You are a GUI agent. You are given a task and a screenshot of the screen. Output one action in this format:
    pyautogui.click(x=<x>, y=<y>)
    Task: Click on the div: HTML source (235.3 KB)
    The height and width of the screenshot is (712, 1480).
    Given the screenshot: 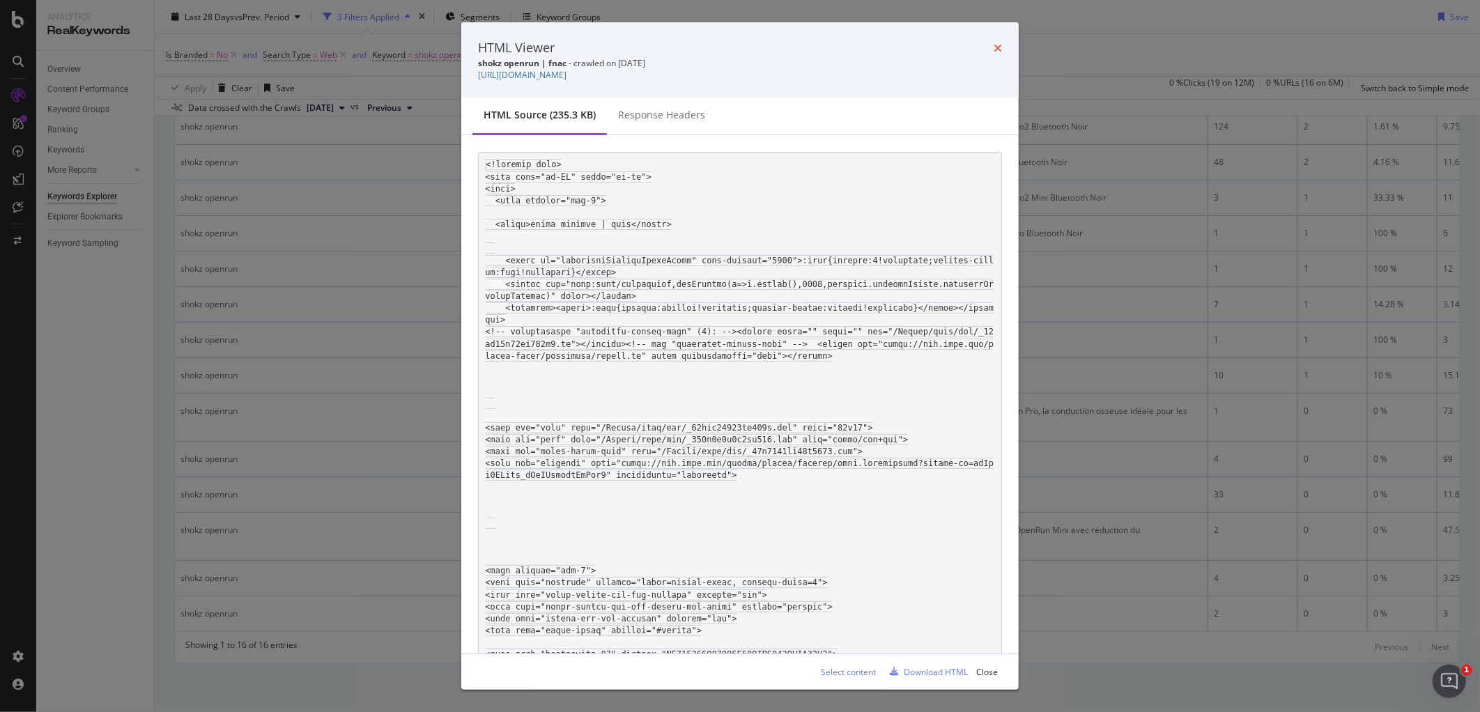 What is the action you would take?
    pyautogui.click(x=539, y=115)
    